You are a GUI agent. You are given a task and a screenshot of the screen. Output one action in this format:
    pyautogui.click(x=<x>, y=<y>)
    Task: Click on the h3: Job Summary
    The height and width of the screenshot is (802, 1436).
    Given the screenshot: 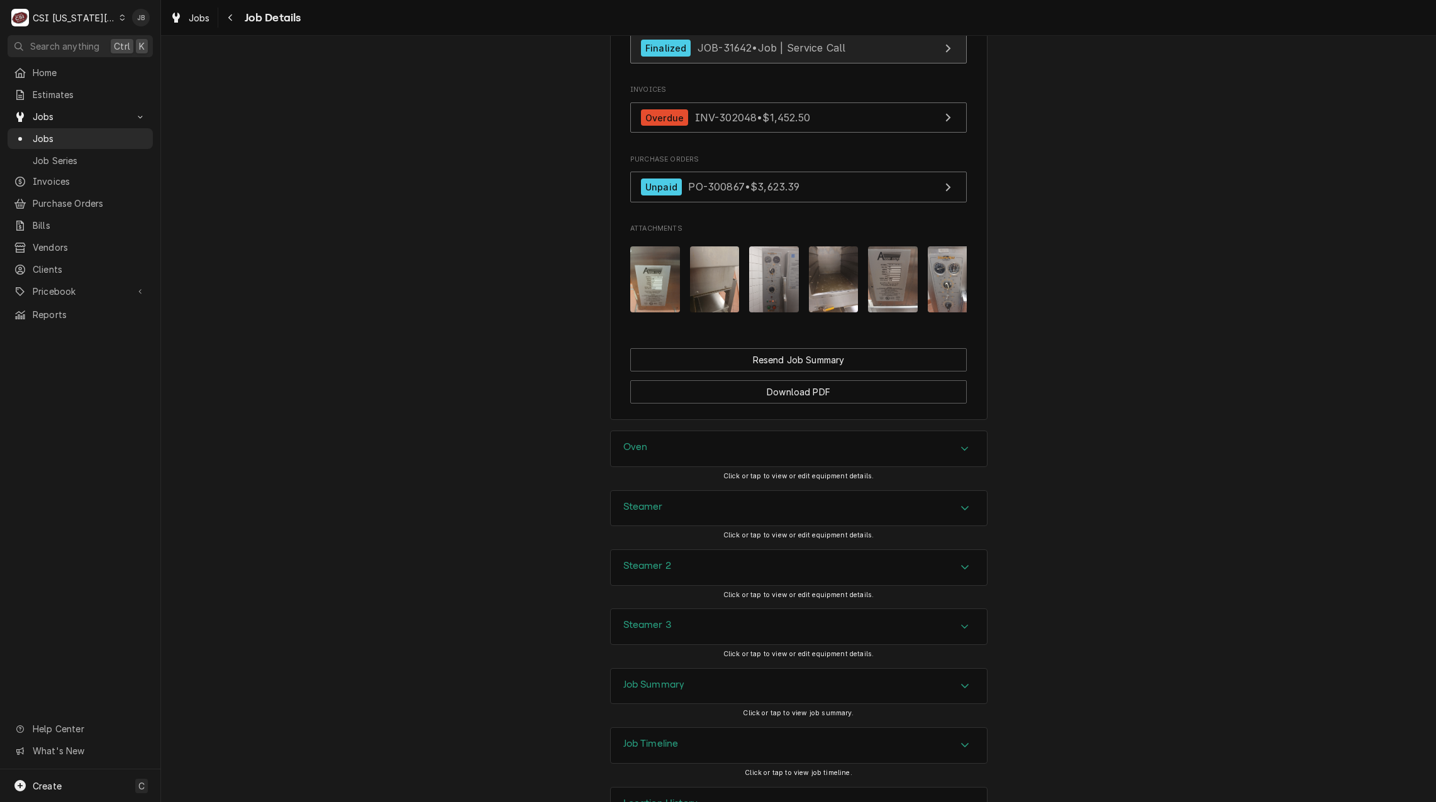 What is the action you would take?
    pyautogui.click(x=654, y=685)
    